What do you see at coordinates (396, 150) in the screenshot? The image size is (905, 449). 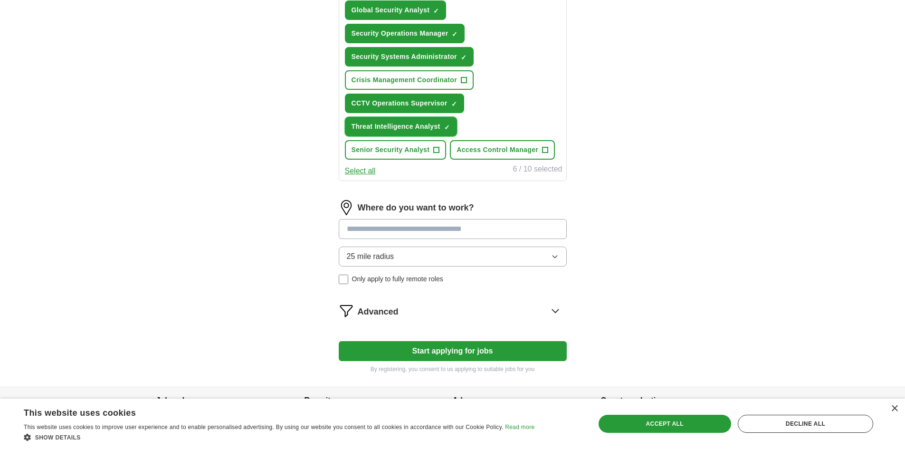 I see `button: Senior Security Analyst` at bounding box center [396, 150].